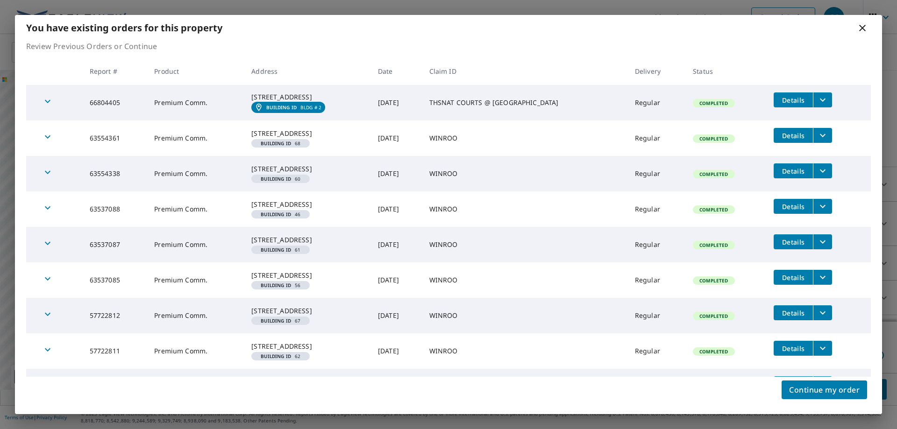  I want to click on td: 63537088, so click(114, 209).